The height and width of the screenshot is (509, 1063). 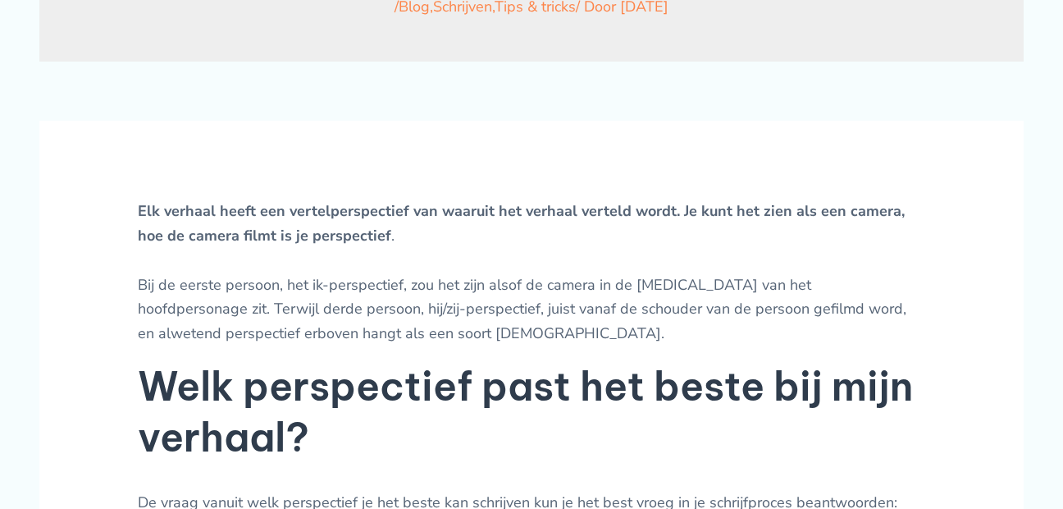 I want to click on strong: Elk verhaal heeft een vertelperspectief van waaruit het verhaal verteld wordt. Je kunt het zien a..., so click(x=521, y=223).